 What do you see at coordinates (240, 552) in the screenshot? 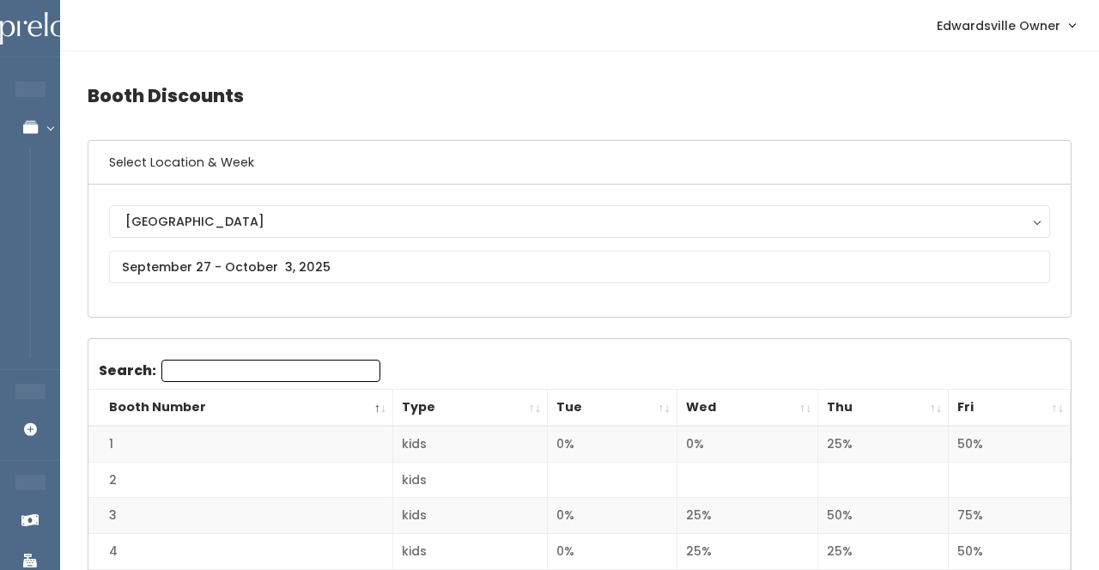
I see `td: 4` at bounding box center [240, 552].